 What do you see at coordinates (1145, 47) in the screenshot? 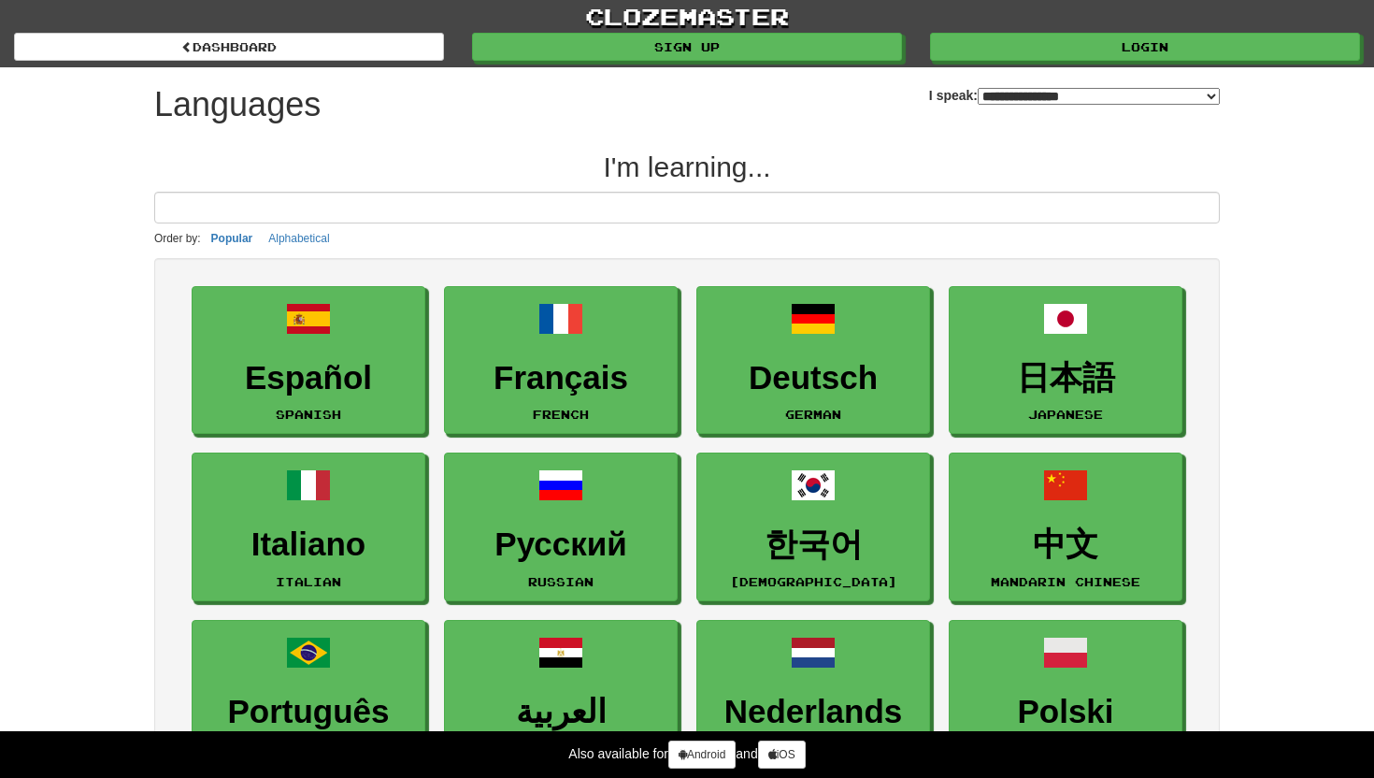
I see `a: Login` at bounding box center [1145, 47].